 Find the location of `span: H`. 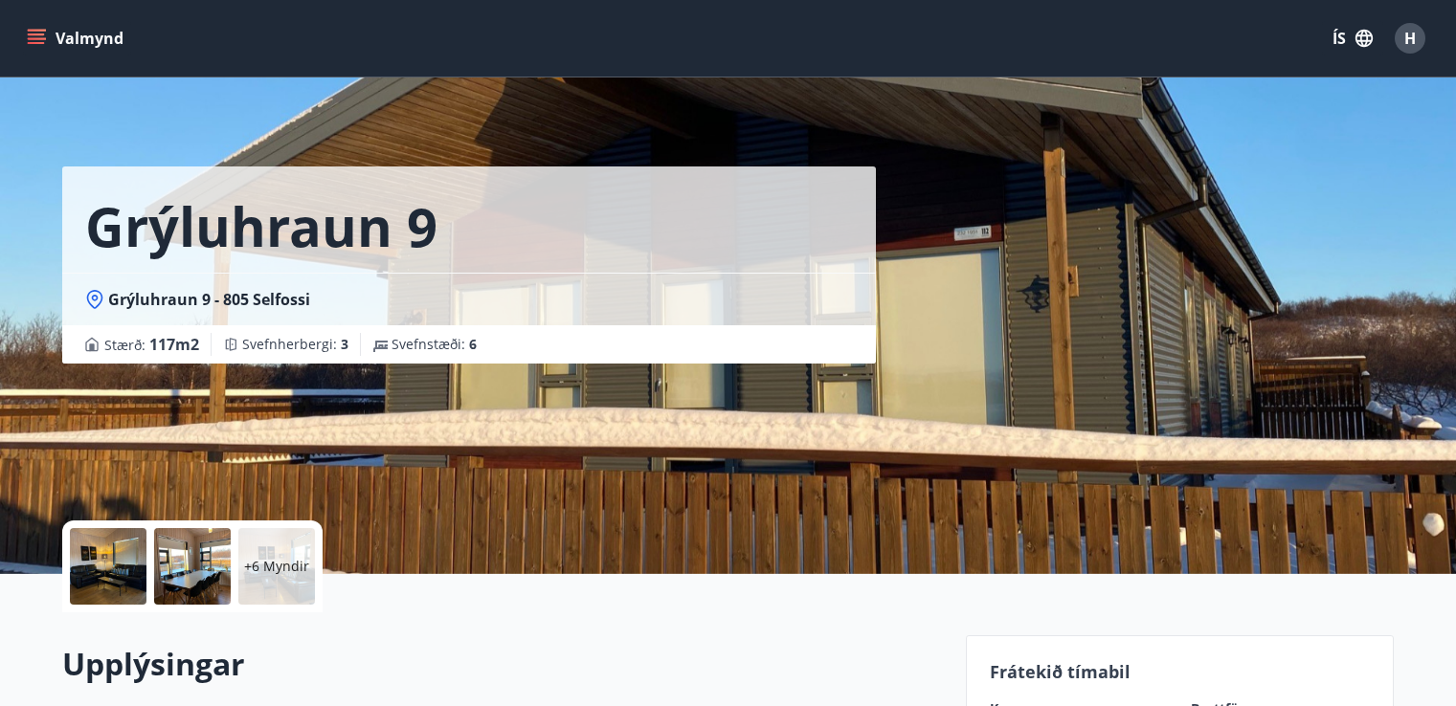

span: H is located at coordinates (1410, 38).